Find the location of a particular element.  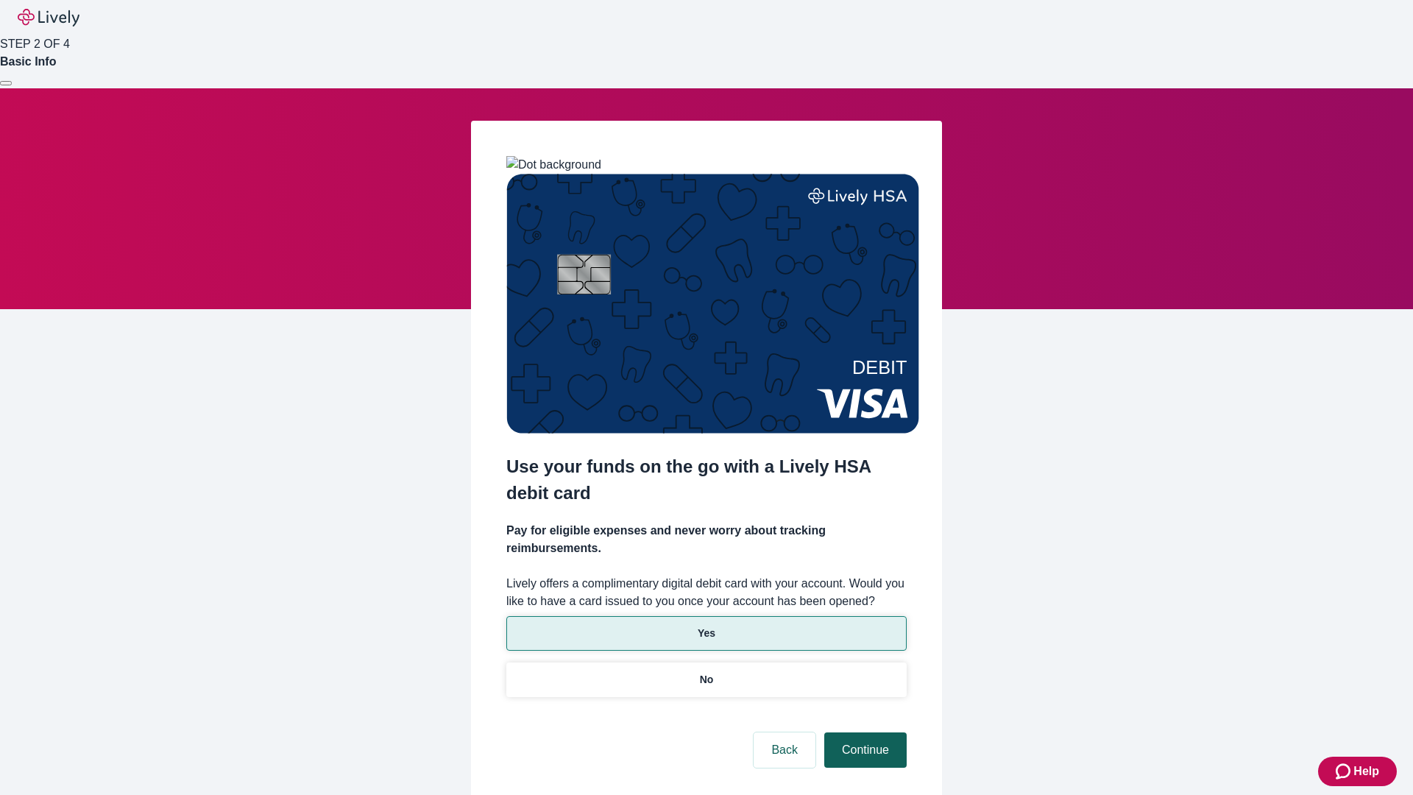

button: Continue is located at coordinates (866, 750).